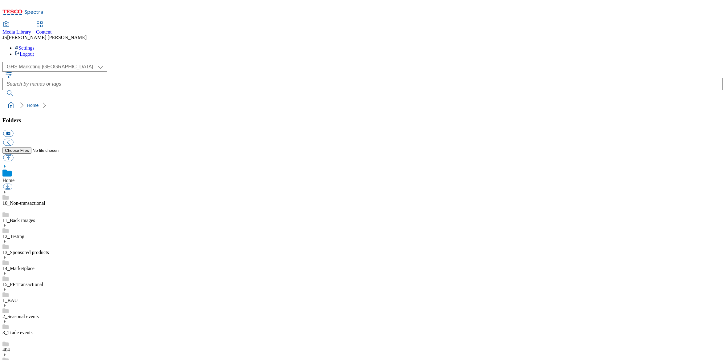 This screenshot has width=725, height=360. I want to click on a: Logout, so click(24, 54).